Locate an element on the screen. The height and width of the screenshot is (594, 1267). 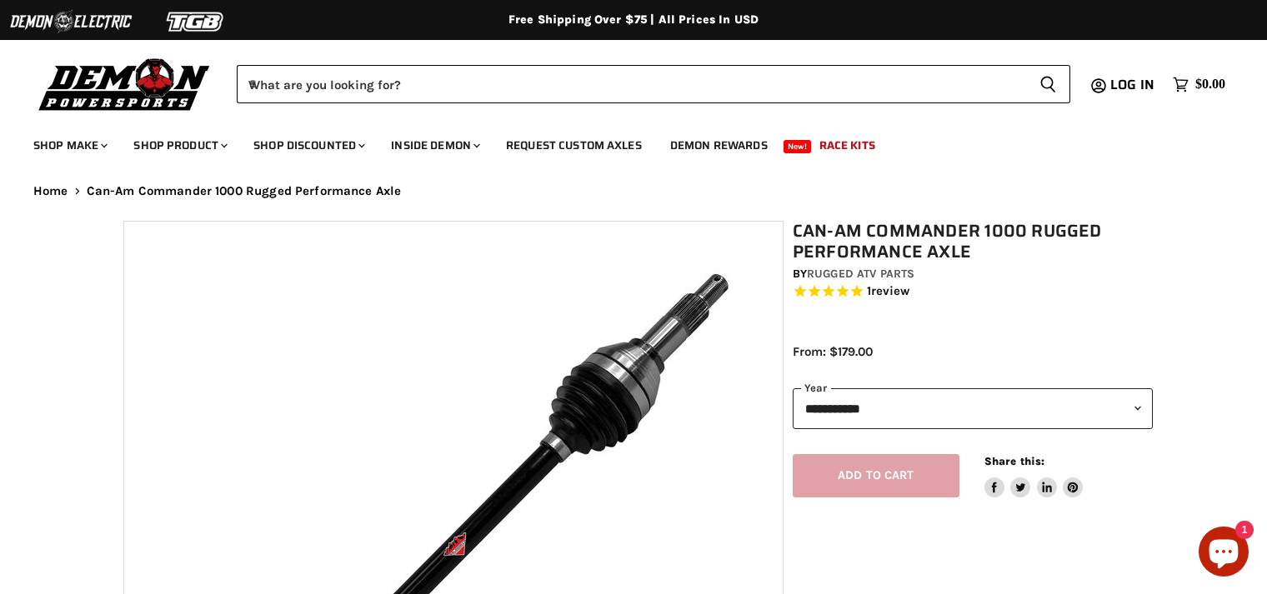
a: Race Kits is located at coordinates (847, 145).